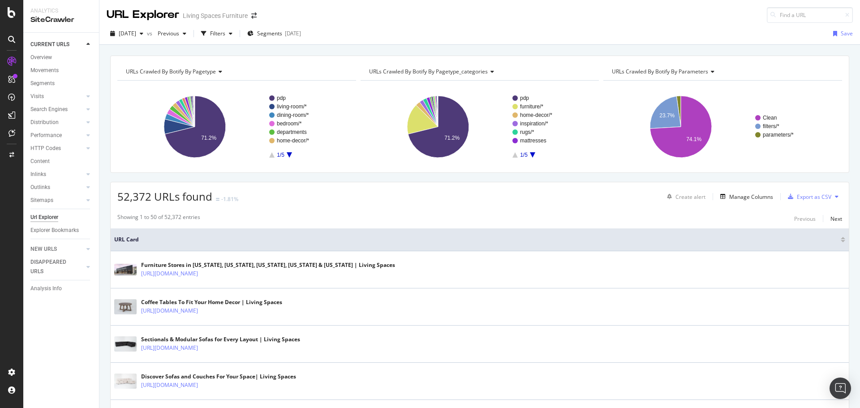 Image resolution: width=860 pixels, height=408 pixels. Describe the element at coordinates (751, 197) in the screenshot. I see `div: Manage Columns` at that location.